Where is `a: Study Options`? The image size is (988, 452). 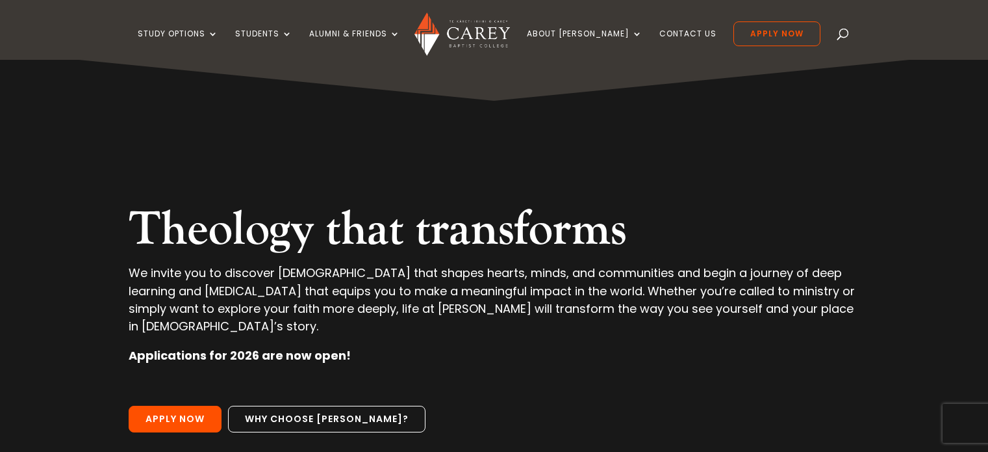 a: Study Options is located at coordinates (178, 44).